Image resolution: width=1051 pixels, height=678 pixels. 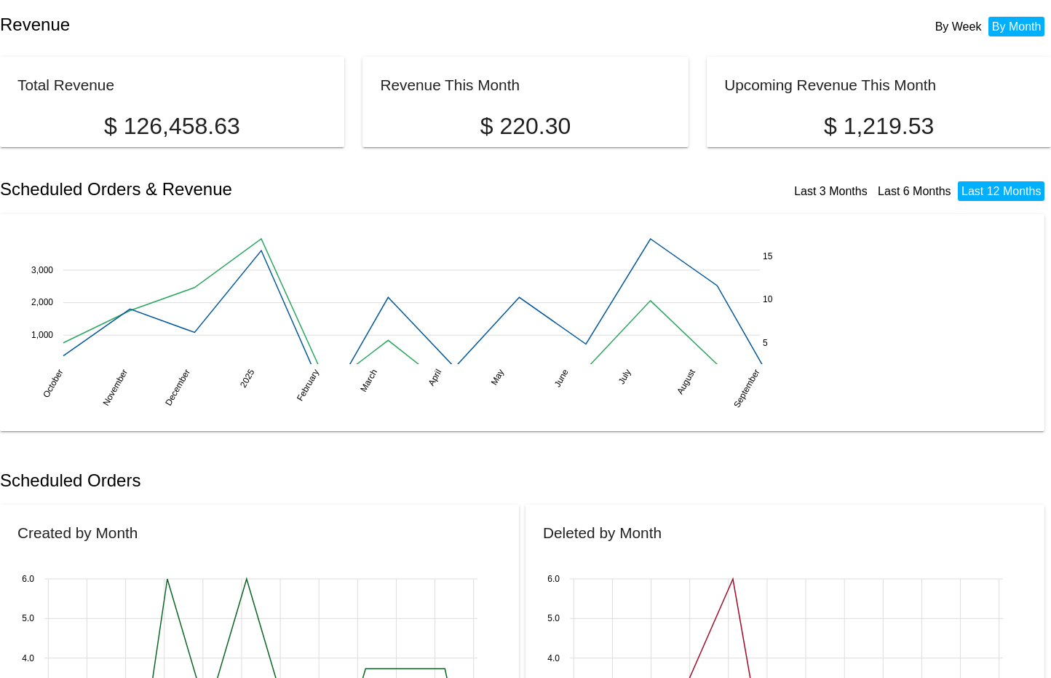 What do you see at coordinates (625, 376) in the screenshot?
I see `text: July` at bounding box center [625, 376].